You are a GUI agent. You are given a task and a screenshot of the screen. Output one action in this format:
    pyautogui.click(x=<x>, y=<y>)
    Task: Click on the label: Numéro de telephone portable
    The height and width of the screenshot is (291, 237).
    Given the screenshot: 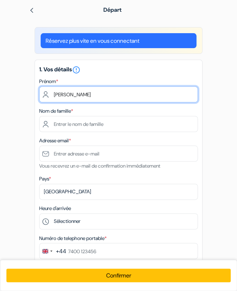 What is the action you would take?
    pyautogui.click(x=73, y=238)
    